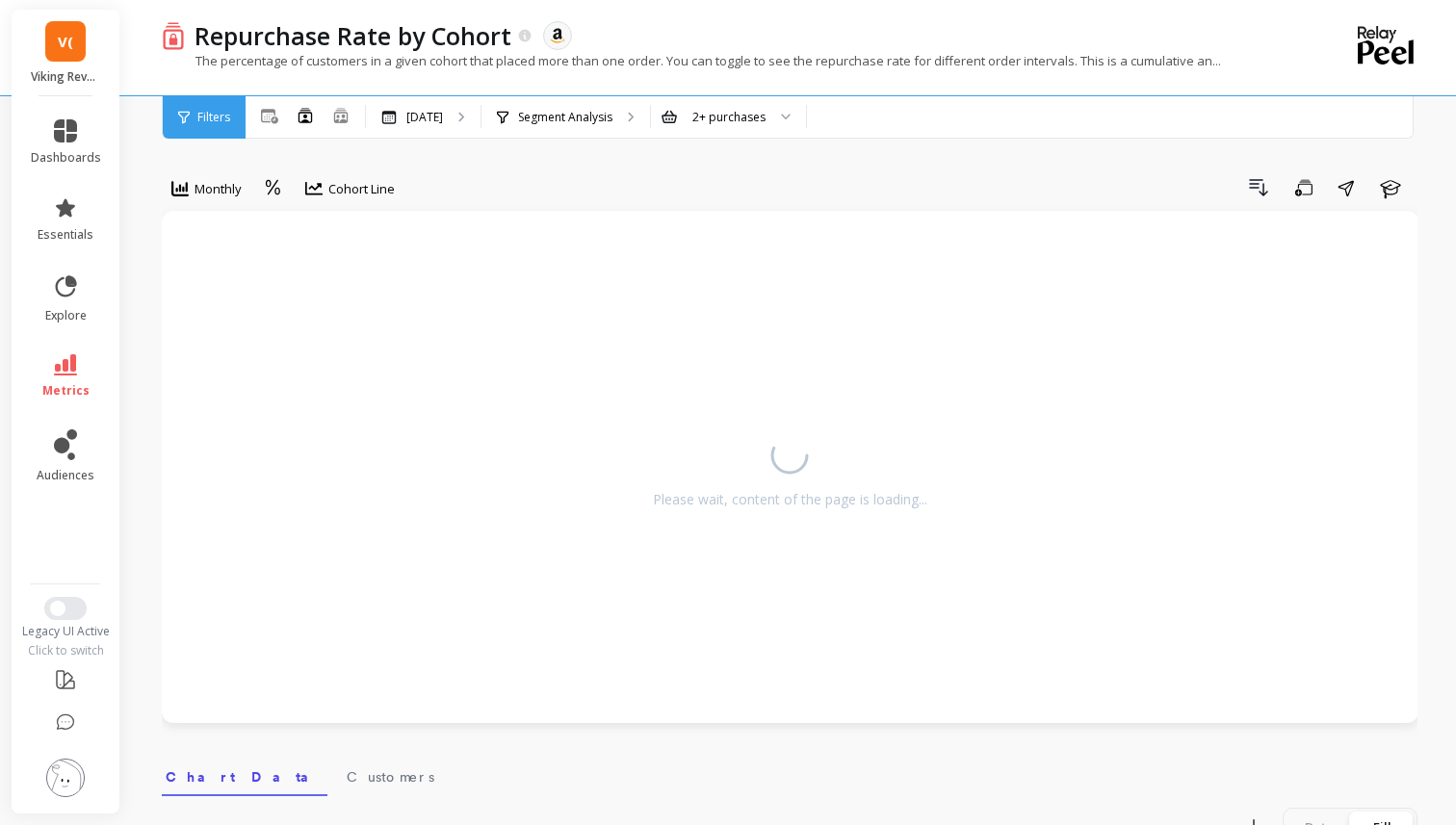 Image resolution: width=1456 pixels, height=825 pixels. I want to click on p: Segment Analysis, so click(565, 117).